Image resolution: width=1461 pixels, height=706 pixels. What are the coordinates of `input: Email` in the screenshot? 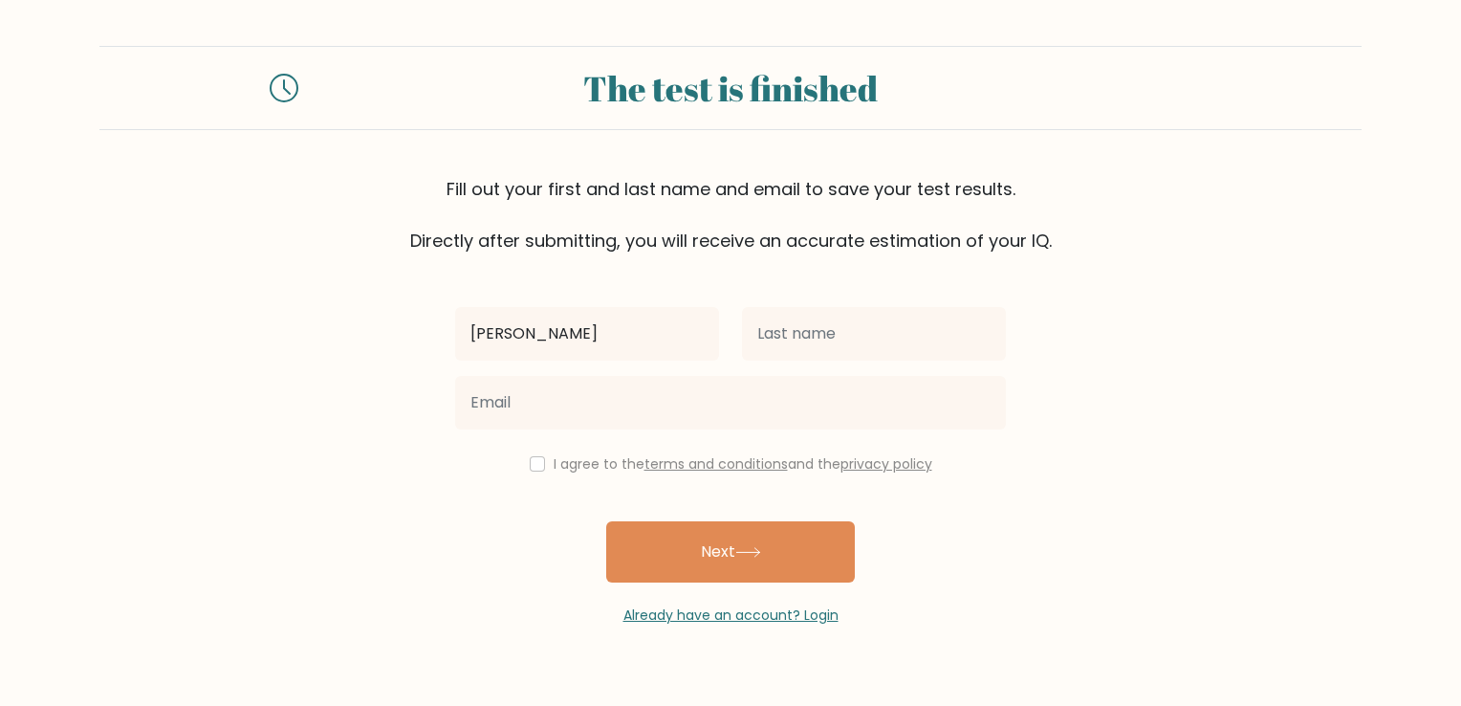 It's located at (731, 403).